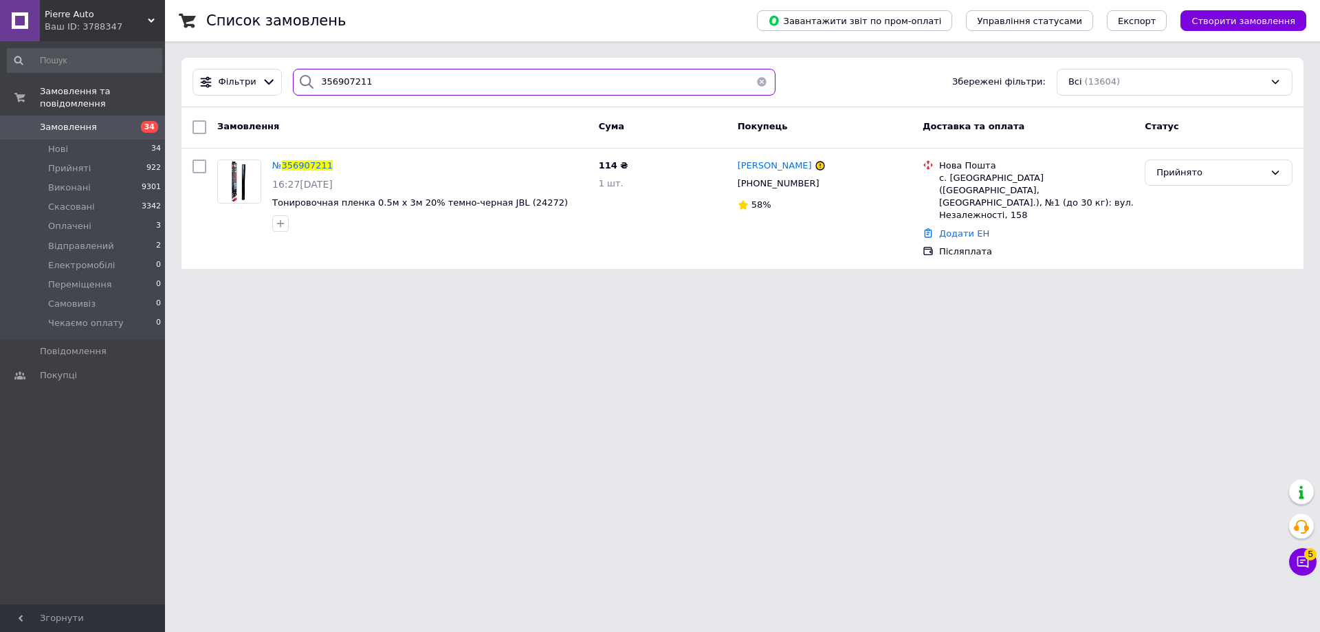  What do you see at coordinates (762, 82) in the screenshot?
I see `button: Очистить` at bounding box center [762, 82].